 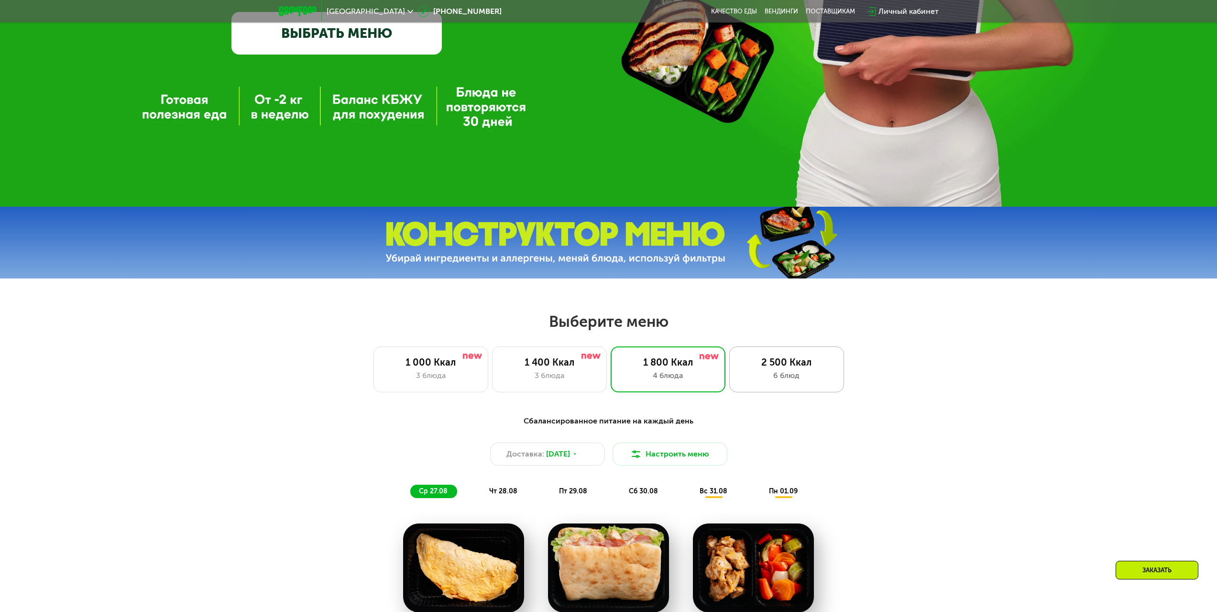 I want to click on div: 1 000 Ккал, so click(x=431, y=362).